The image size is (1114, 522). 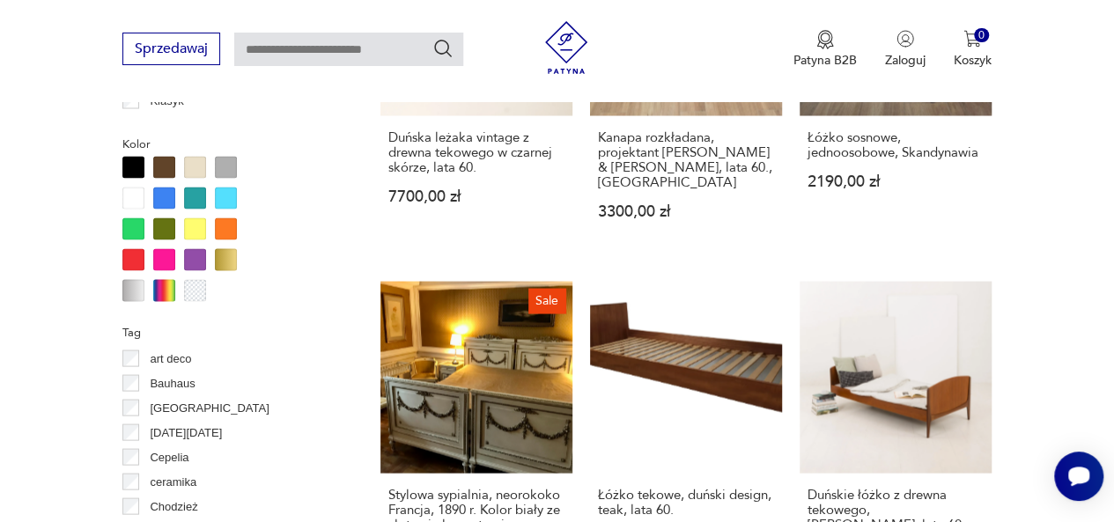 I want to click on p: Patyna B2B, so click(x=825, y=60).